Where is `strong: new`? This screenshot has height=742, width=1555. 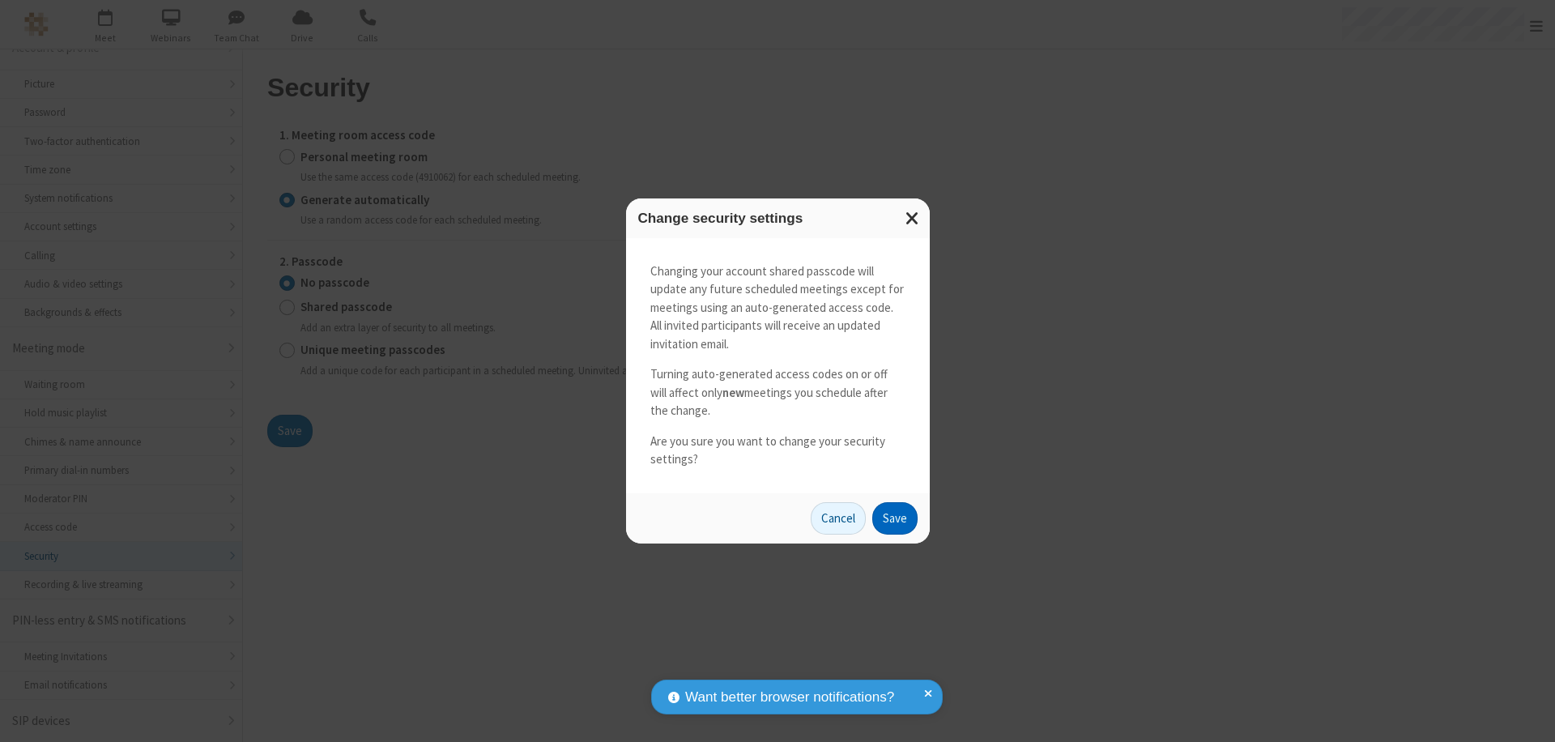 strong: new is located at coordinates (733, 392).